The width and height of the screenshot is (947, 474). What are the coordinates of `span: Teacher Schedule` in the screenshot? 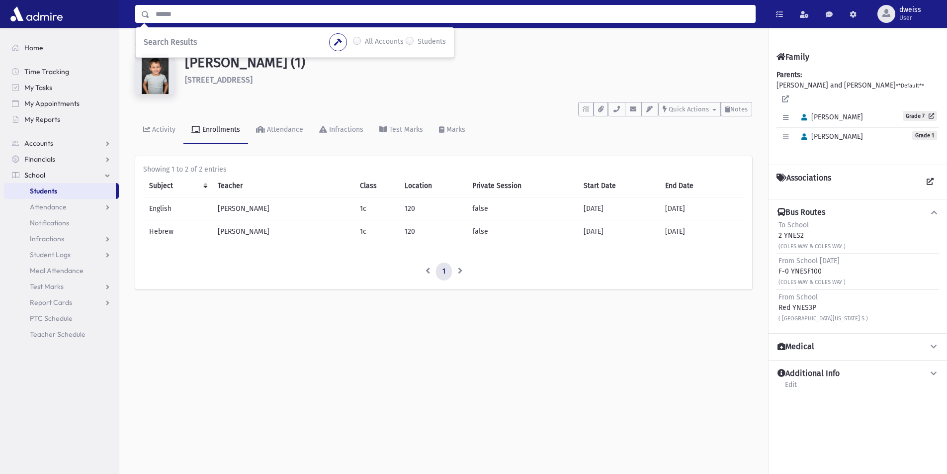 It's located at (58, 334).